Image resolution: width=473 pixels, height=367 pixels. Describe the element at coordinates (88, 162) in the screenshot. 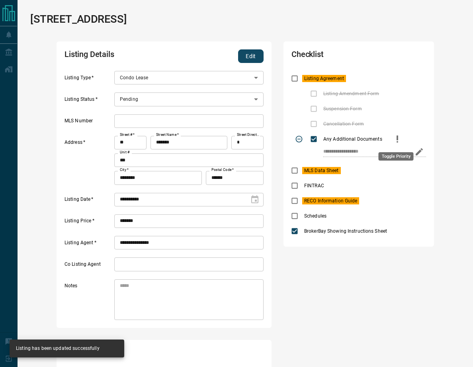

I see `label: Address` at that location.